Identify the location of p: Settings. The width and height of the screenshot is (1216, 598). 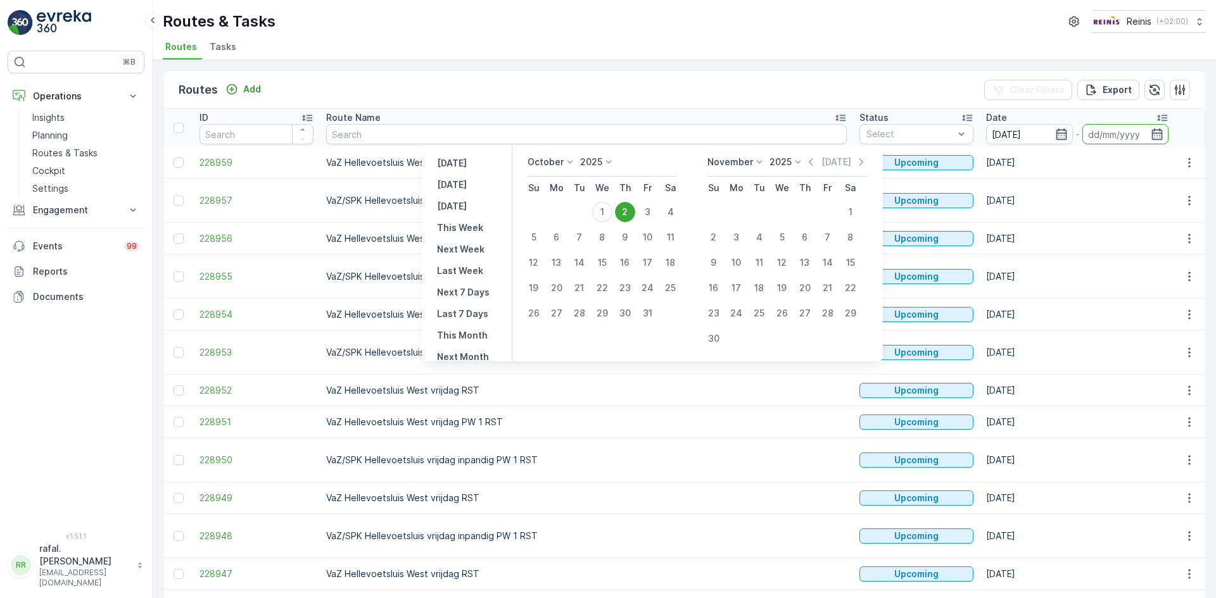
(50, 189).